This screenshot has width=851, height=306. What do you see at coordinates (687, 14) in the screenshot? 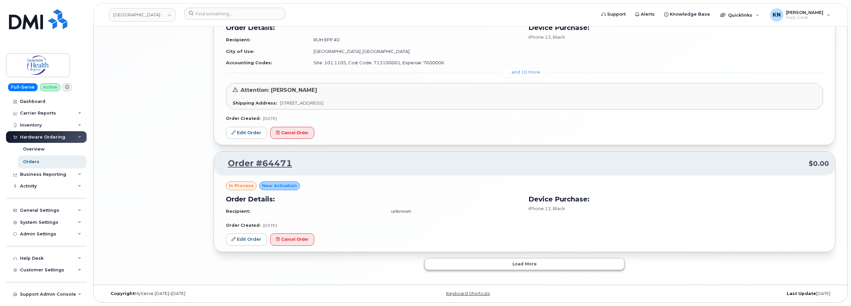
I see `a: Knowledge Base` at bounding box center [687, 14].